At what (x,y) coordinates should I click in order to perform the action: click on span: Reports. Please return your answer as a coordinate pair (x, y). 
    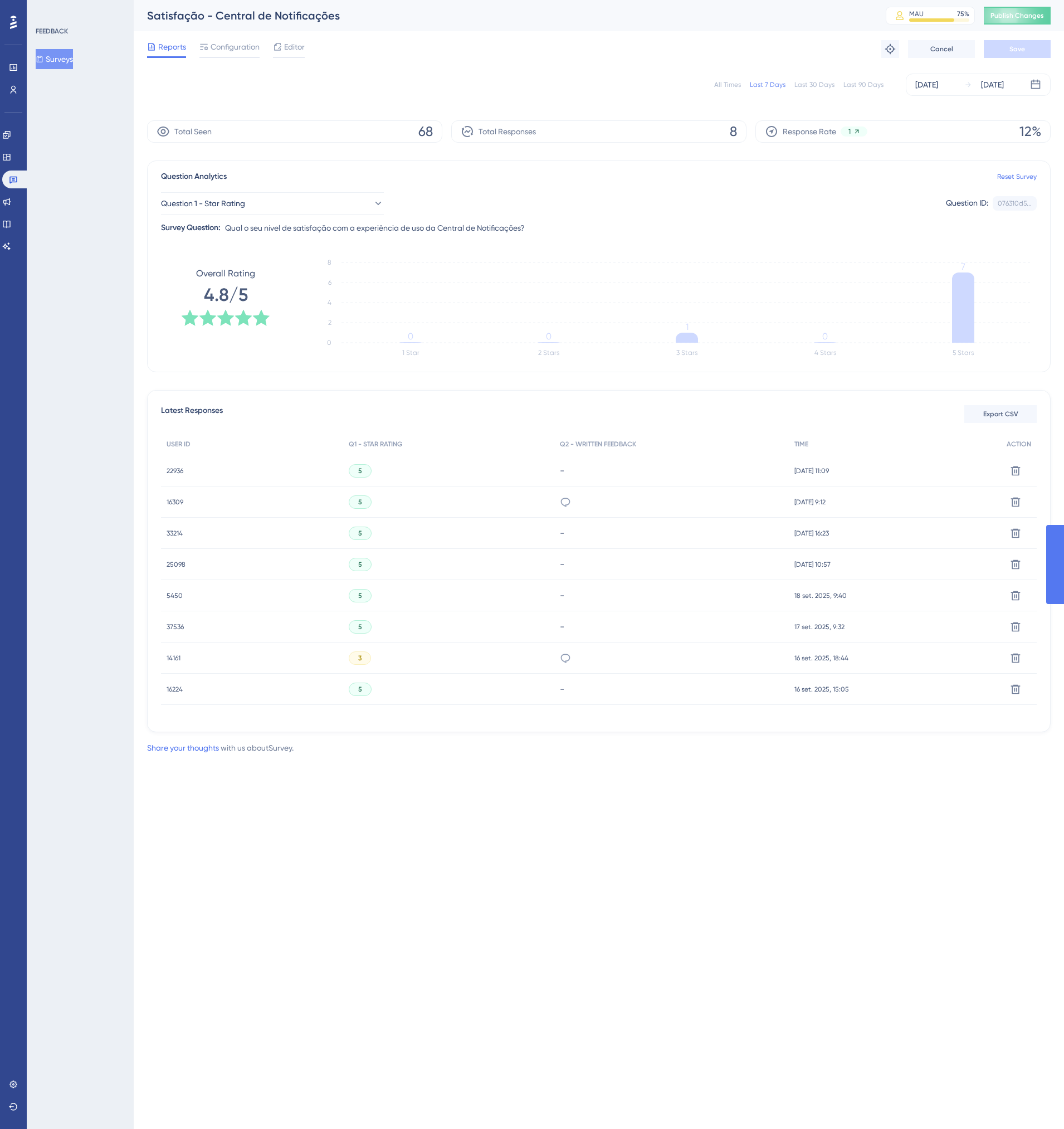
    Looking at the image, I should click on (172, 47).